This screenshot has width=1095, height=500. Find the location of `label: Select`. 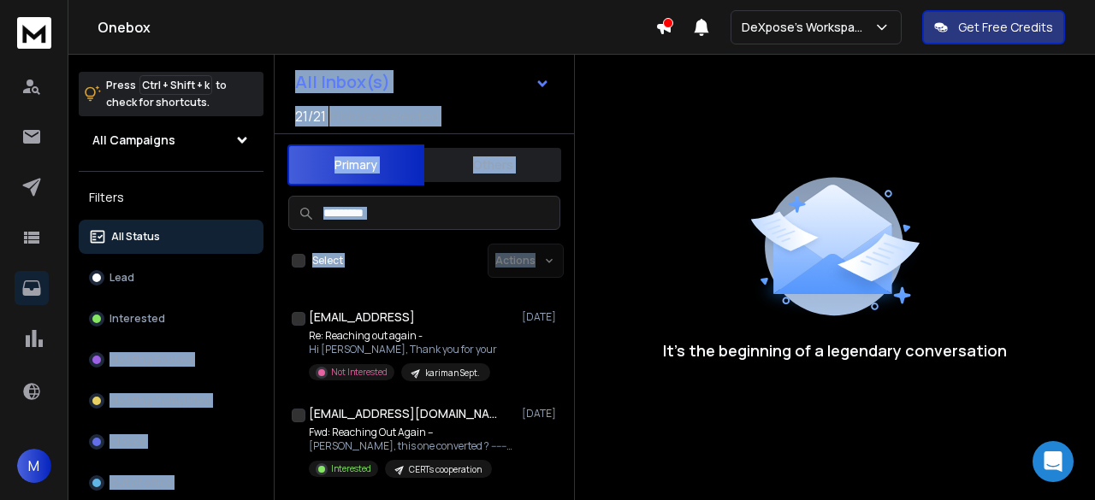

label: Select is located at coordinates (328, 261).